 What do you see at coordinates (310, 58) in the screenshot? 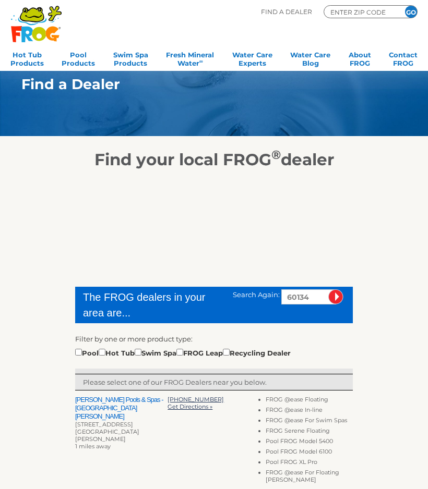
I see `a: Water CareBlog` at bounding box center [310, 58].